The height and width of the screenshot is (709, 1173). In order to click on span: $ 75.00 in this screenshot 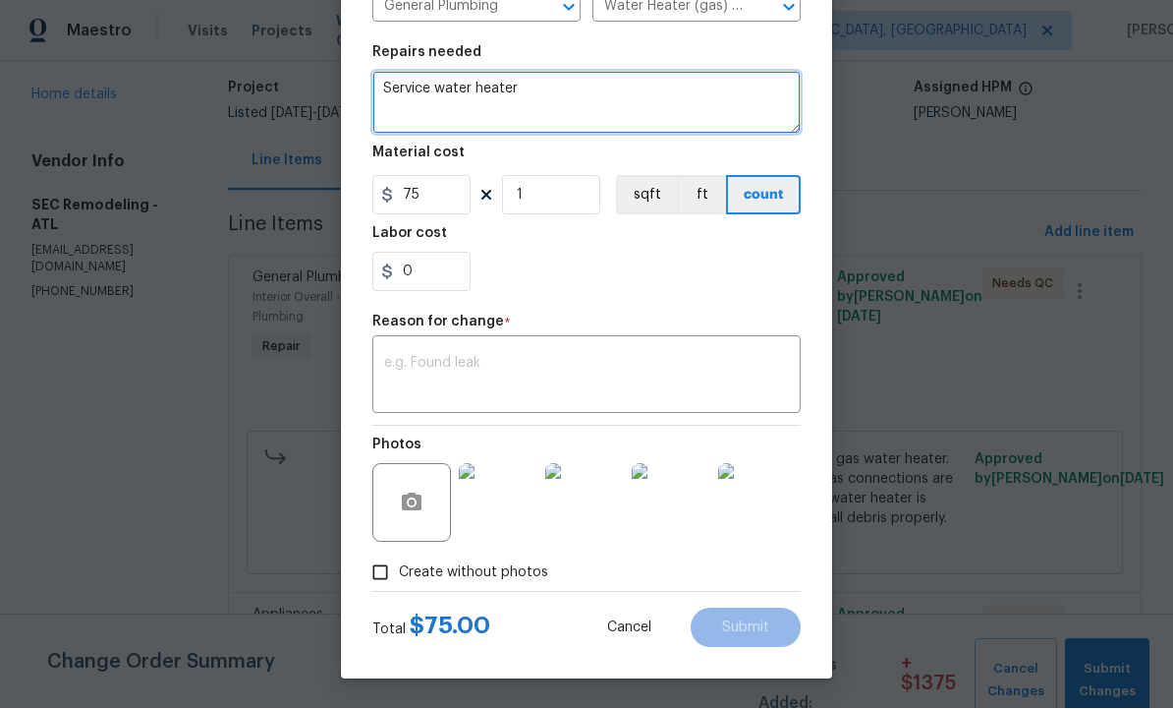, I will do `click(450, 626)`.